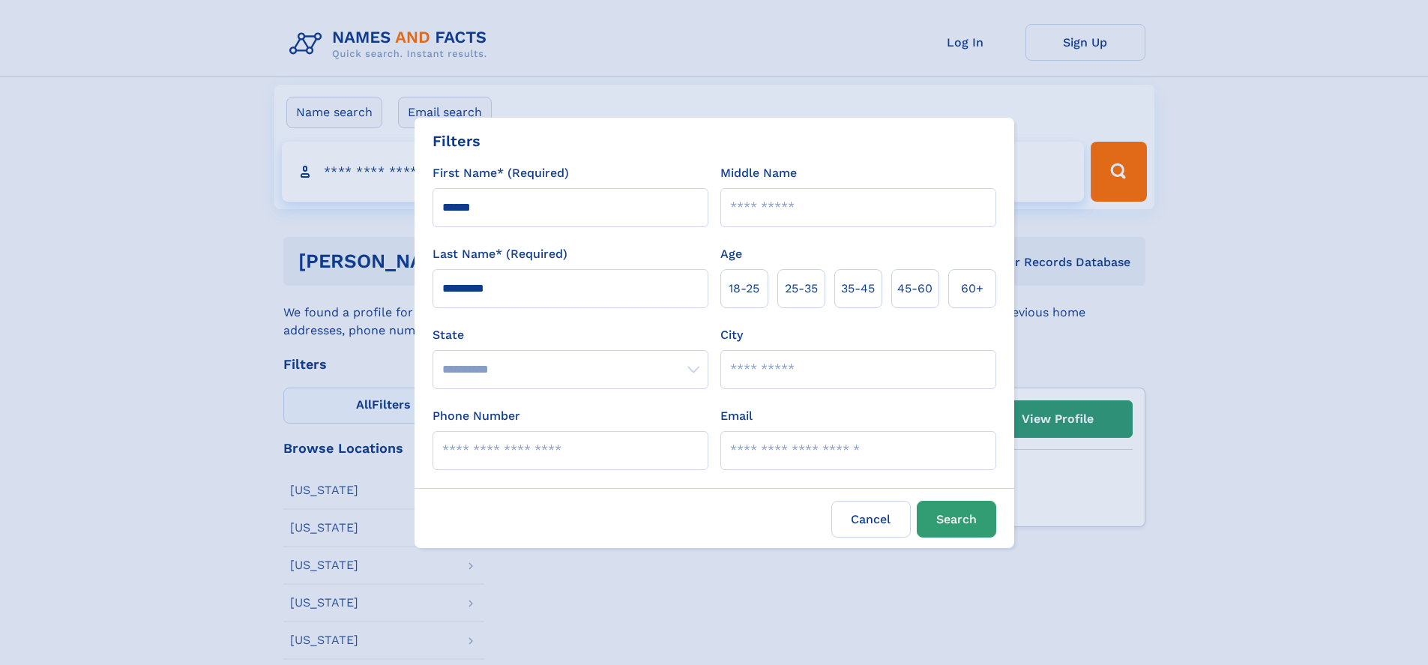  Describe the element at coordinates (476, 416) in the screenshot. I see `label: Phone Number` at that location.